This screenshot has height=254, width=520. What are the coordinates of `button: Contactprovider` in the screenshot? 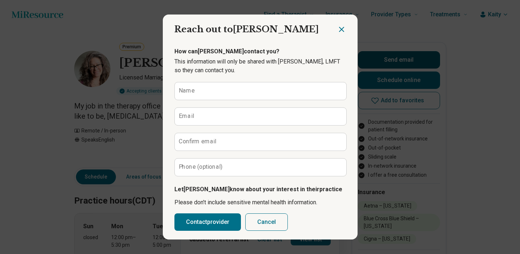 It's located at (207, 222).